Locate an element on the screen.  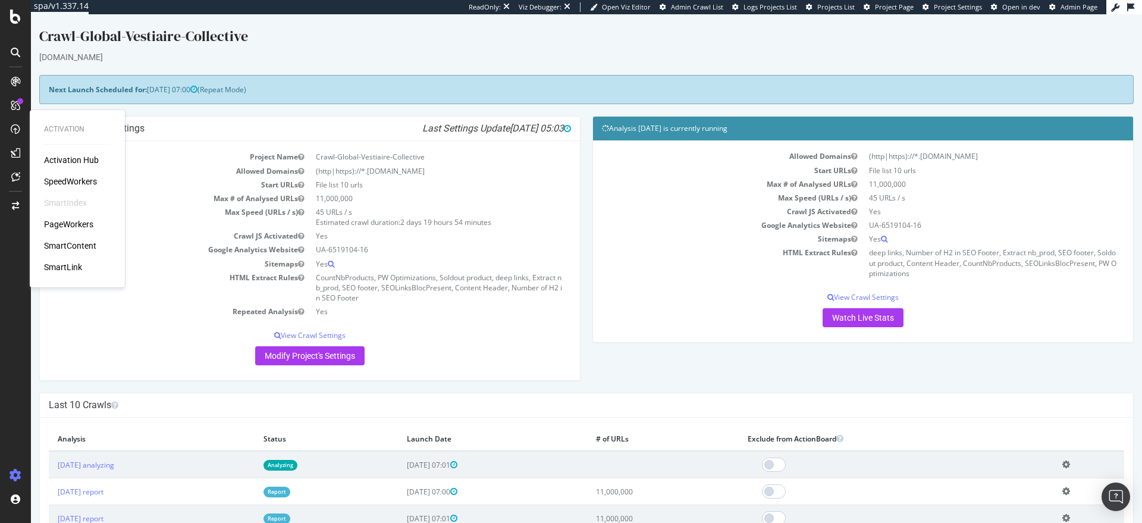
a: Admin Page is located at coordinates (1073, 7).